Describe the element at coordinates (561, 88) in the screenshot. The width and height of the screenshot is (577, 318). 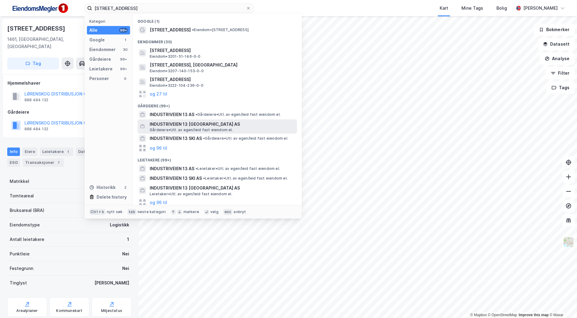
I see `button: Tags` at that location.